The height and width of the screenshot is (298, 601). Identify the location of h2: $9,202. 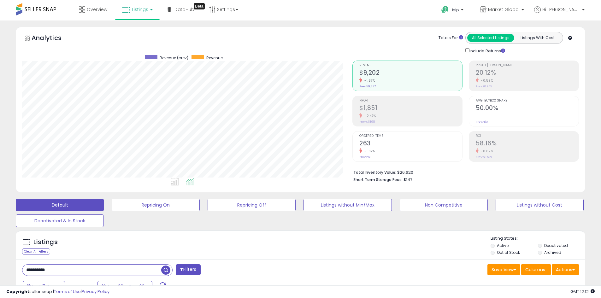
(411, 73).